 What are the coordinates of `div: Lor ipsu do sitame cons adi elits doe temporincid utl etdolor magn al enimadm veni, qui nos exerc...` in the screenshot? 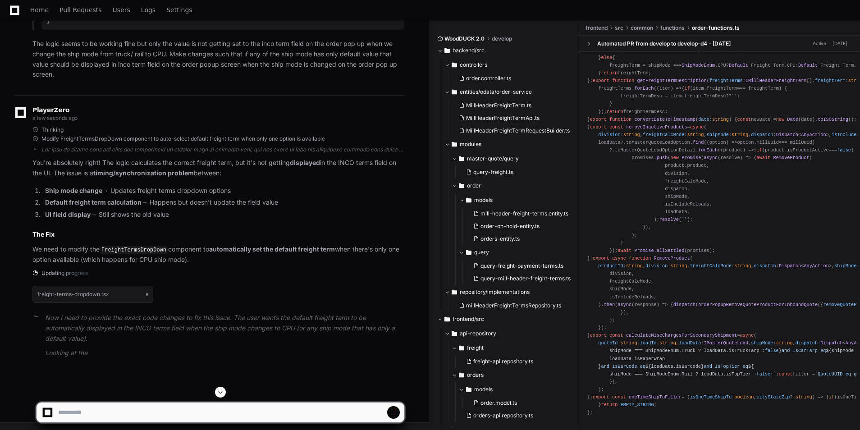 It's located at (223, 150).